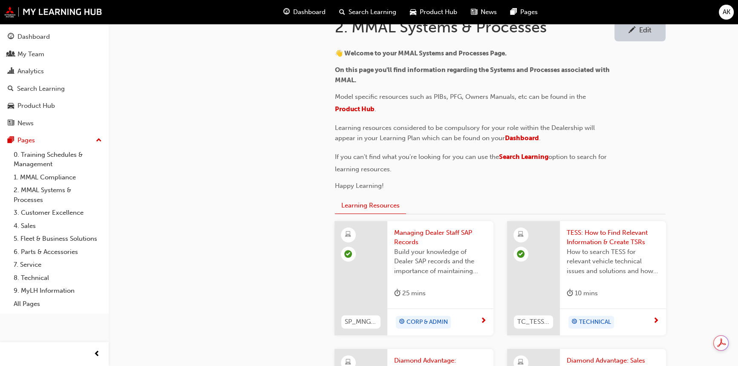  I want to click on a: 4. Sales, so click(58, 226).